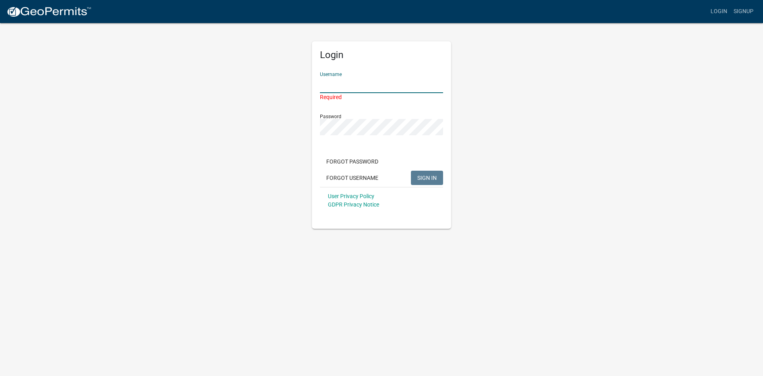  I want to click on h5: Login, so click(382, 55).